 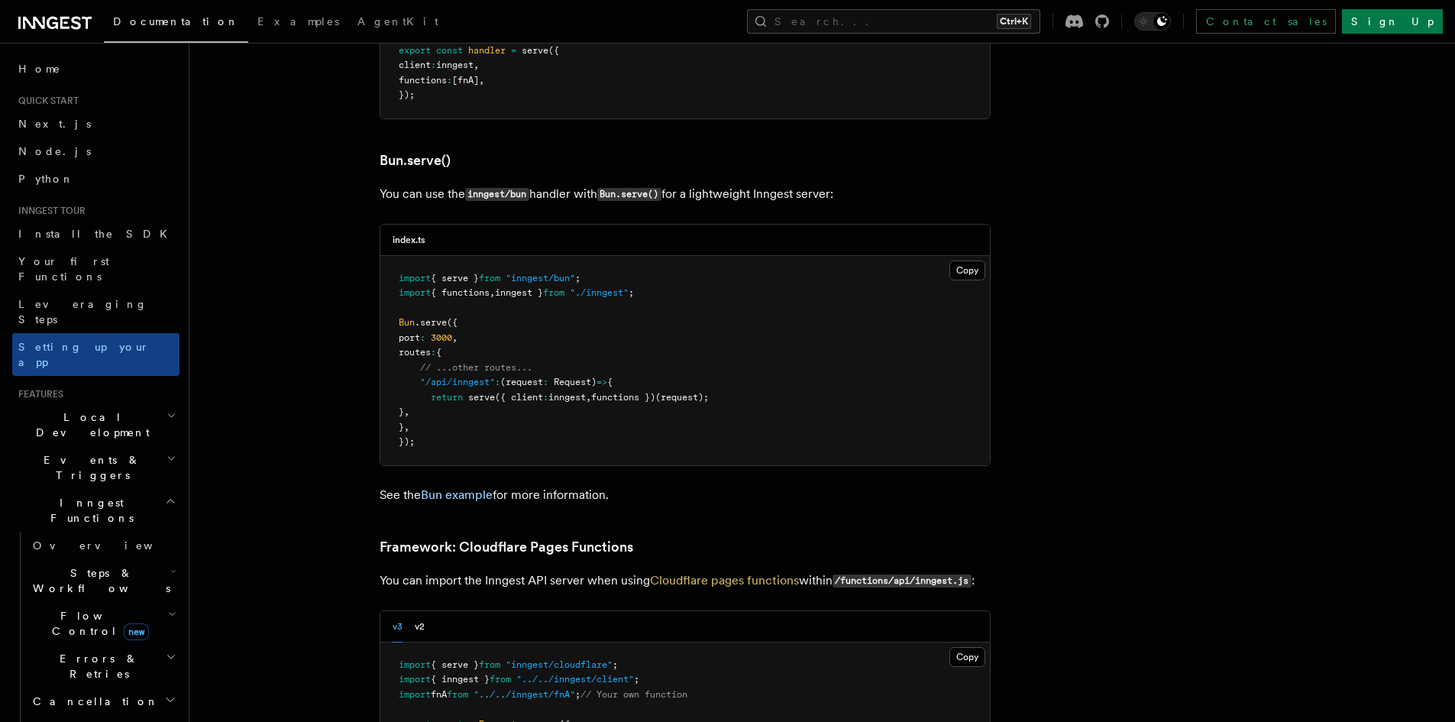 I want to click on a: Your first Functions, so click(x=95, y=269).